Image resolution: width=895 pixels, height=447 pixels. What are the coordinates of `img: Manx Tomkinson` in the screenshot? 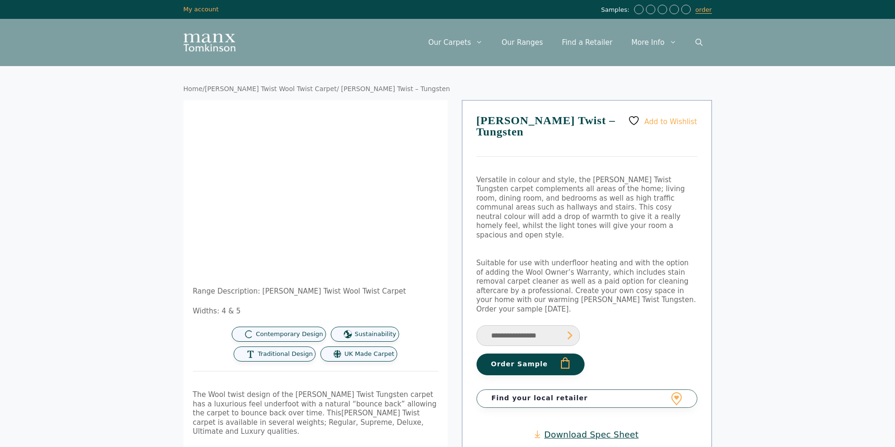 It's located at (210, 42).